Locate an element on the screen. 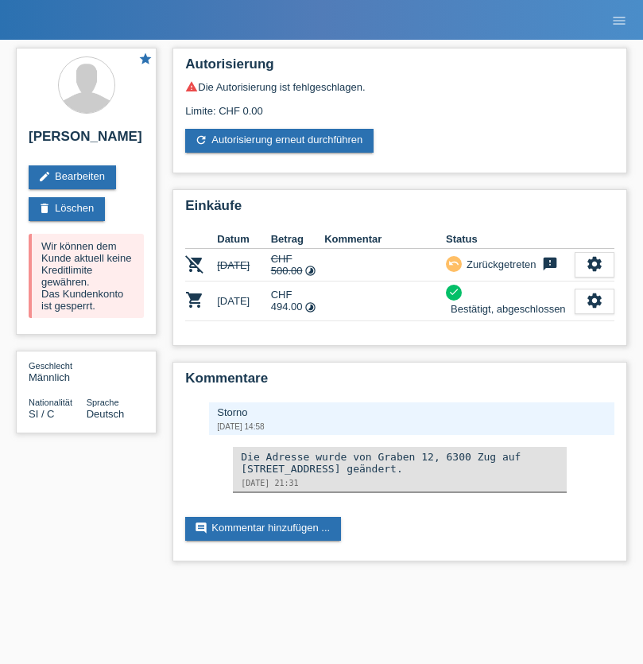 The width and height of the screenshot is (643, 664). i: menu is located at coordinates (619, 21).